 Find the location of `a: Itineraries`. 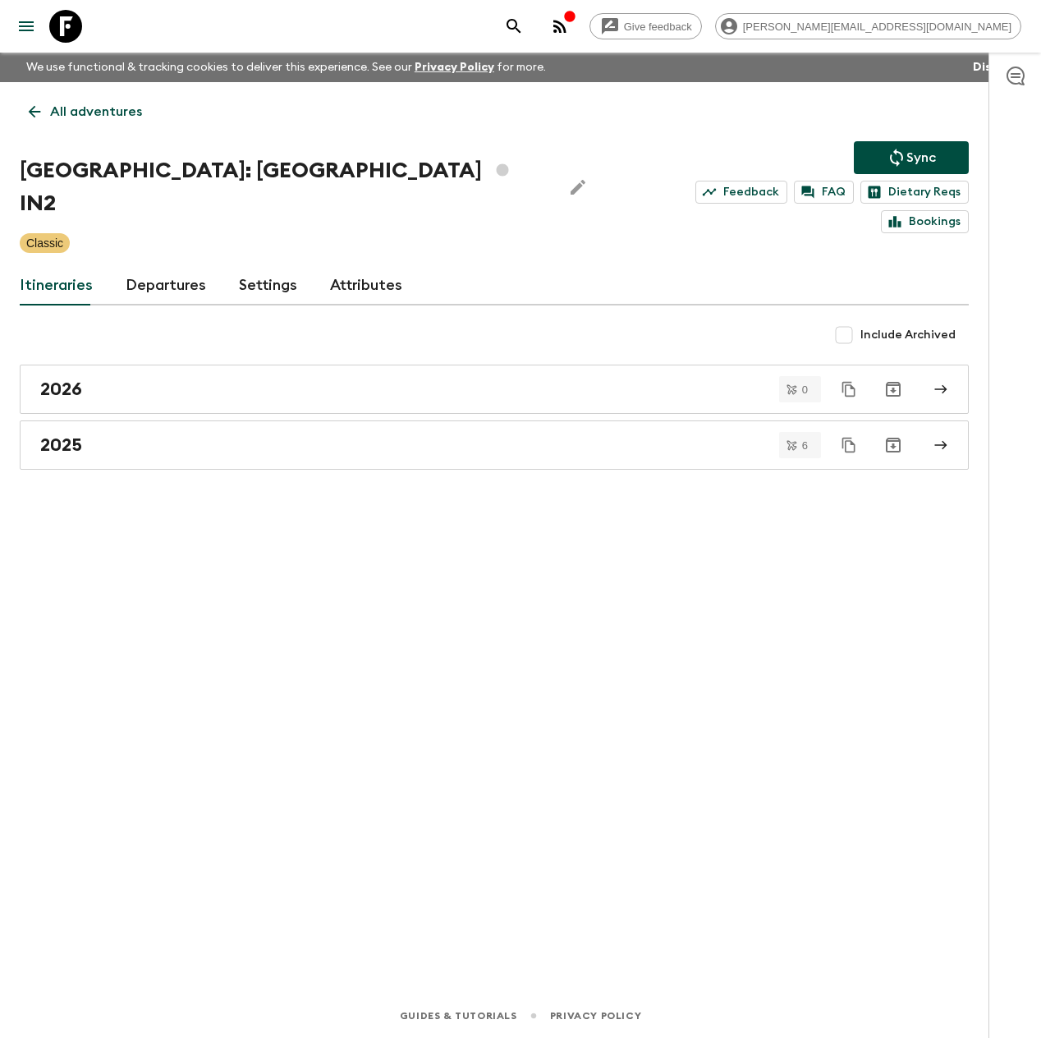

a: Itineraries is located at coordinates (56, 286).